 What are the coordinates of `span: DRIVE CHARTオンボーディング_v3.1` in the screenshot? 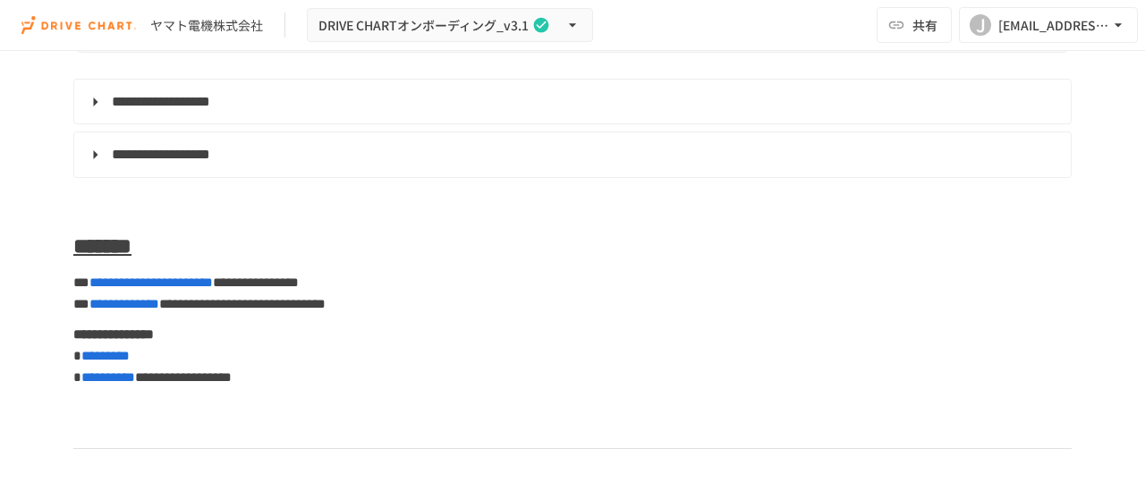 It's located at (423, 25).